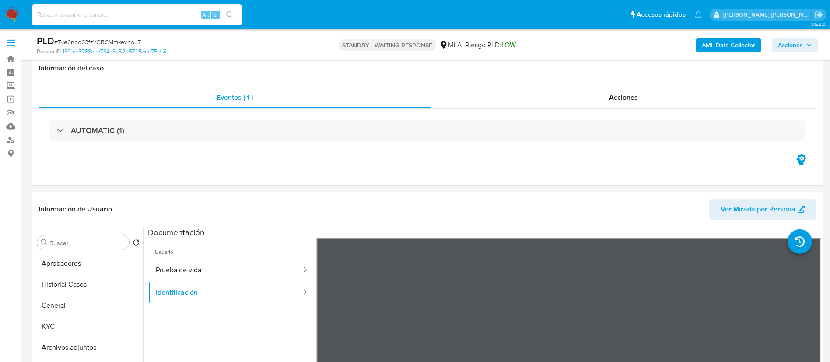  Describe the element at coordinates (46, 41) in the screenshot. I see `b: PLD` at that location.